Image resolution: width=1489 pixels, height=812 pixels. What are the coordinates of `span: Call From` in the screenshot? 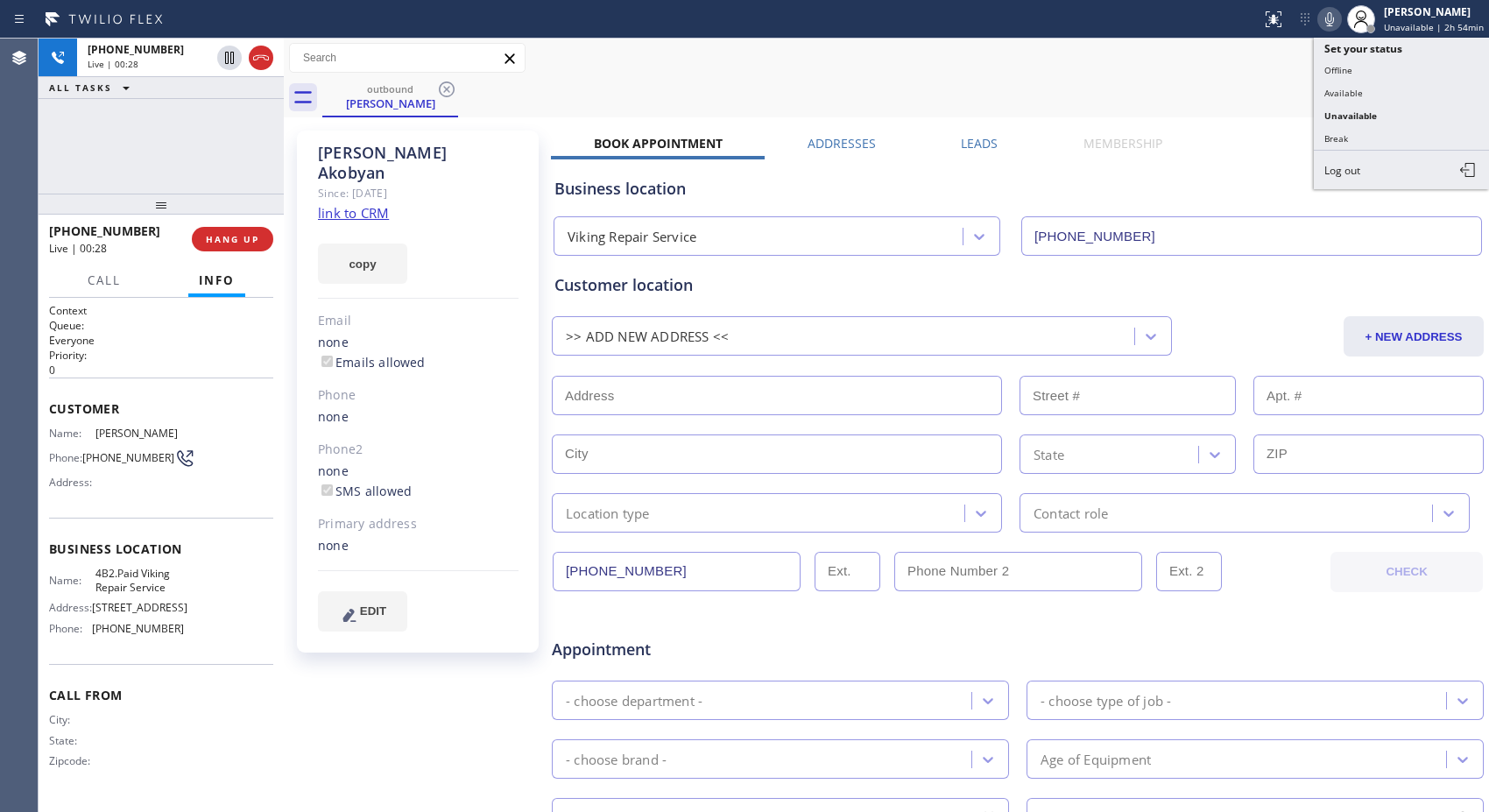 It's located at (161, 694).